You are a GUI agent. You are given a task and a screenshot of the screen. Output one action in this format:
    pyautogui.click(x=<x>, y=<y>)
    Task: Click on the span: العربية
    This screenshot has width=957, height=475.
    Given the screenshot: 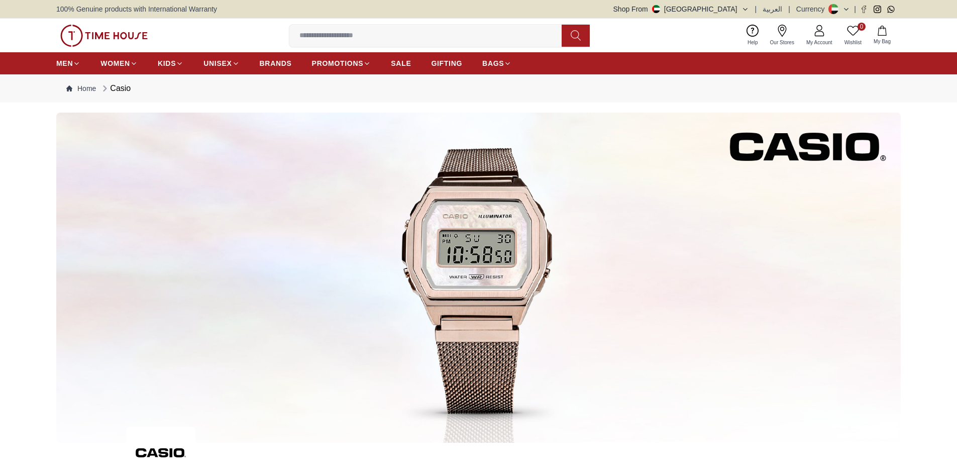 What is the action you would take?
    pyautogui.click(x=772, y=9)
    